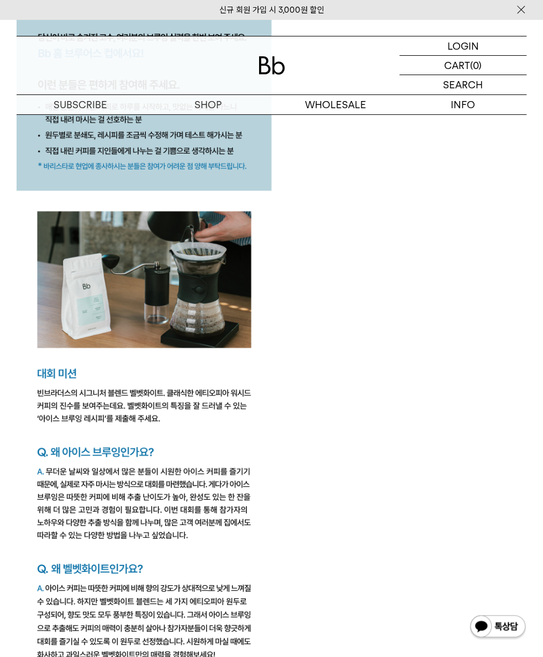  Describe the element at coordinates (463, 65) in the screenshot. I see `a: CART (0)` at that location.